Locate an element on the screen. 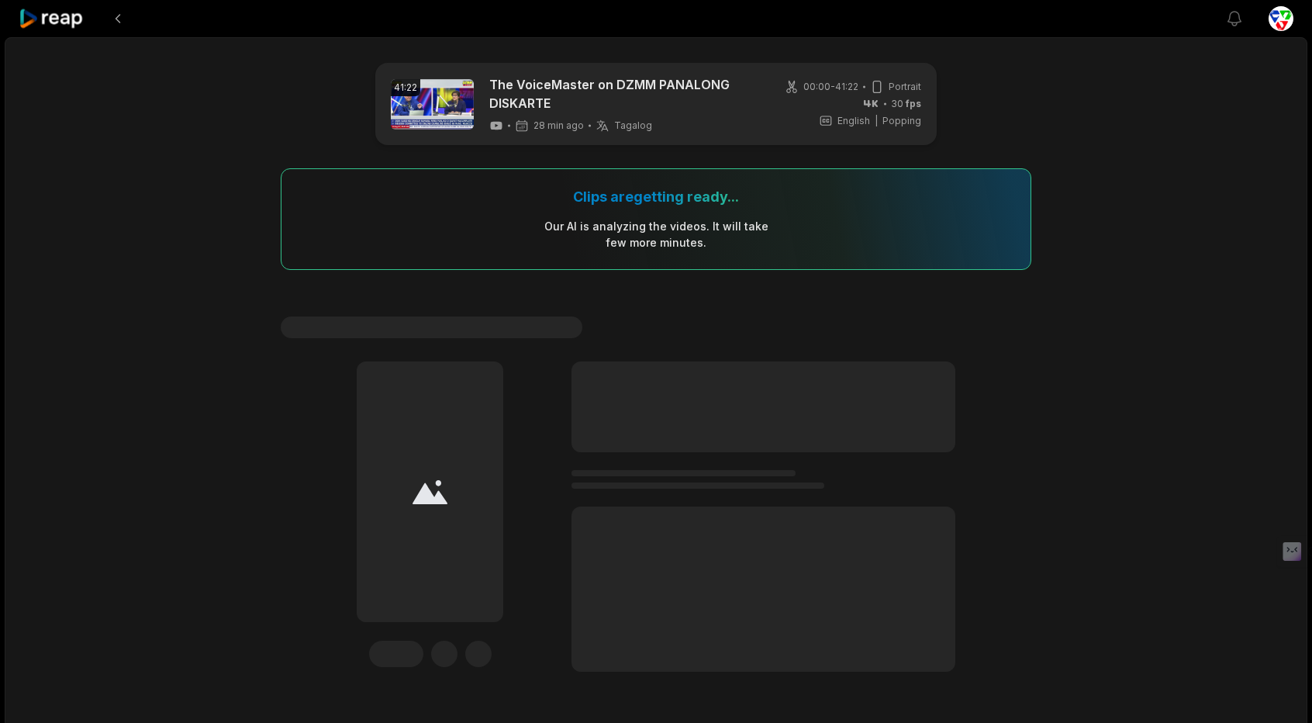 This screenshot has width=1312, height=723. span: Portrait is located at coordinates (905, 87).